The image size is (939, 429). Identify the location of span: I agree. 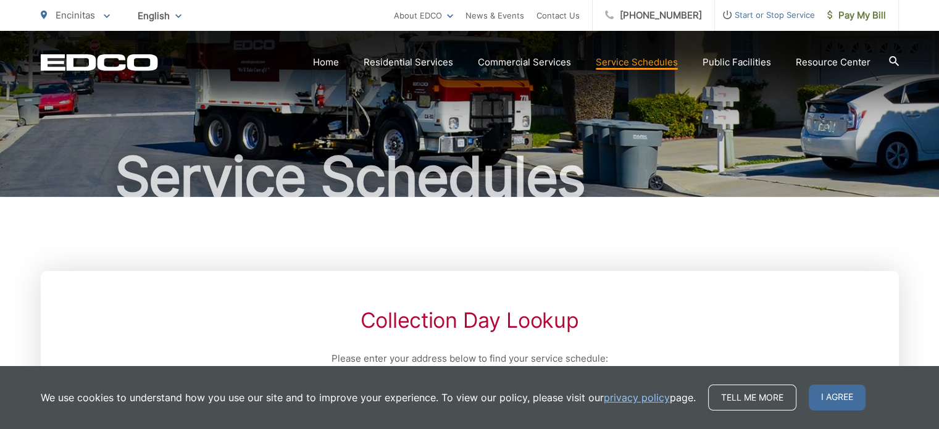
(837, 398).